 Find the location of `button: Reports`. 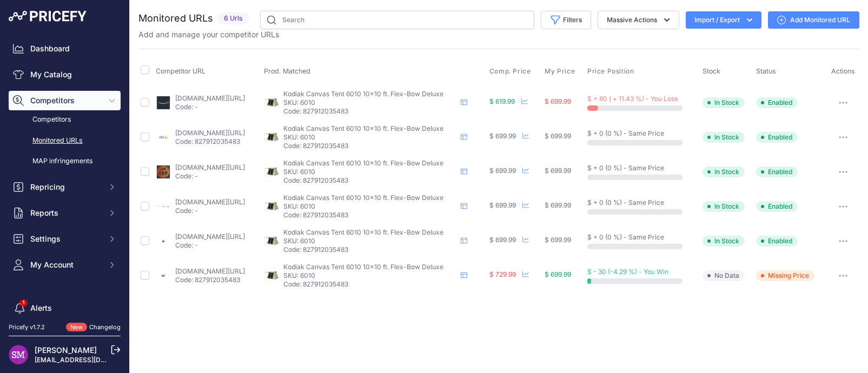

button: Reports is located at coordinates (64, 213).